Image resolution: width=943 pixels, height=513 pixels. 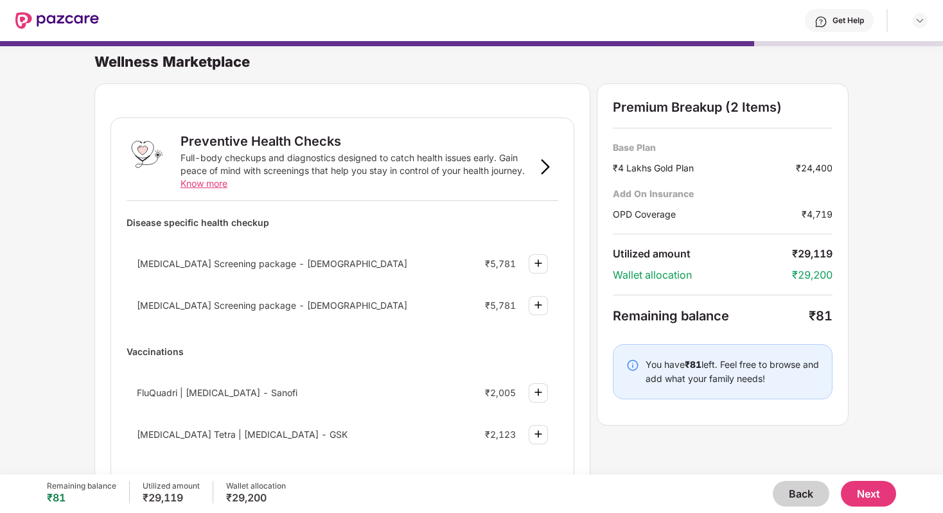 What do you see at coordinates (693, 364) in the screenshot?
I see `b: ₹81` at bounding box center [693, 364].